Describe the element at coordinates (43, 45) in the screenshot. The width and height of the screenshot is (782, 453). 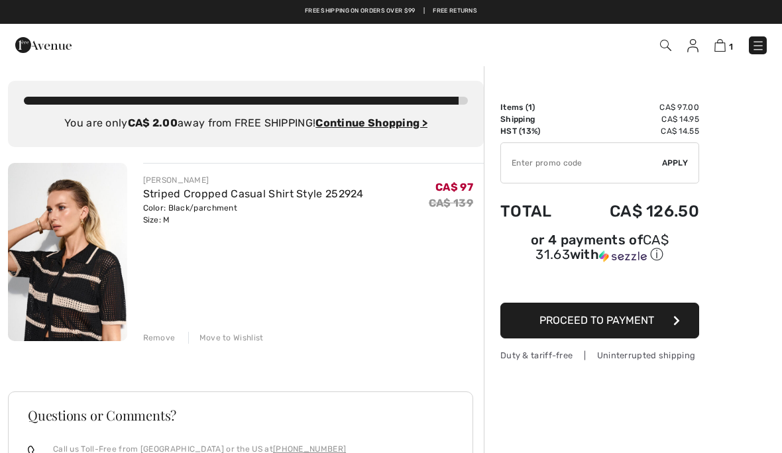
I see `img: 1ère Avenue` at that location.